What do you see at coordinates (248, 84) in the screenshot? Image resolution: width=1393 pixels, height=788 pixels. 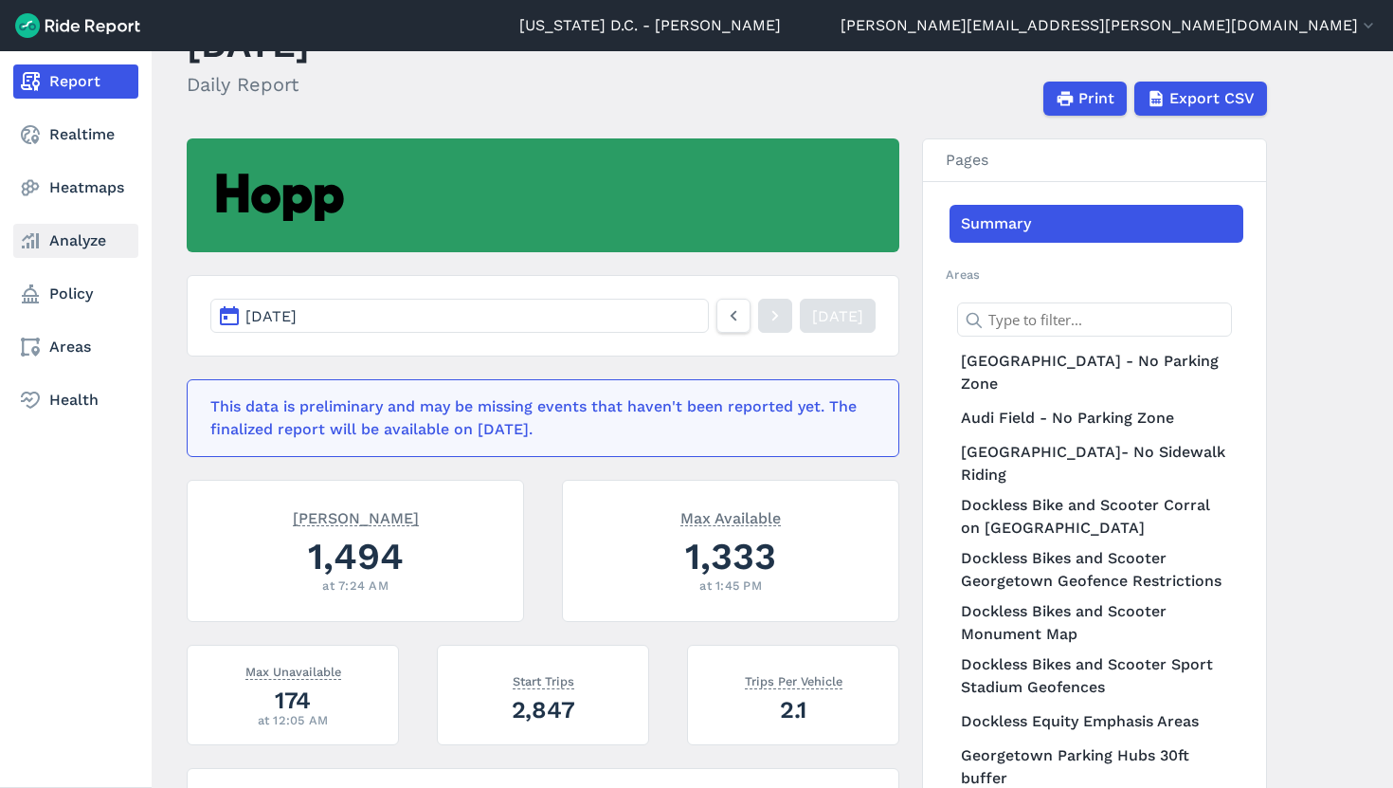 I see `h2: Daily Report` at bounding box center [248, 84].